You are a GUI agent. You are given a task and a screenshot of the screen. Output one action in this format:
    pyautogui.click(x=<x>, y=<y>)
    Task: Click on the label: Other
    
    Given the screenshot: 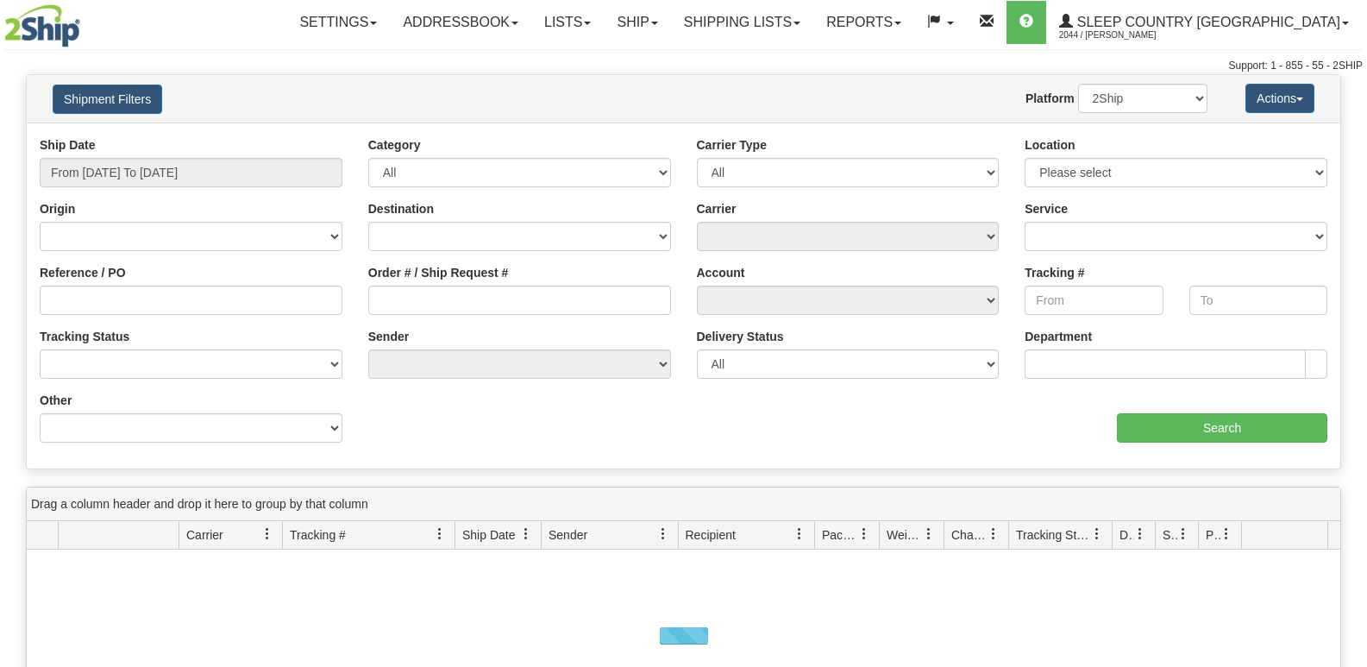 What is the action you would take?
    pyautogui.click(x=55, y=400)
    